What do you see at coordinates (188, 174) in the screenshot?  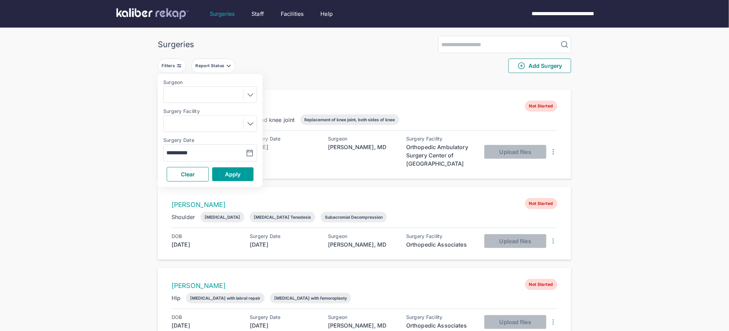 I see `button: Clear` at bounding box center [188, 174].